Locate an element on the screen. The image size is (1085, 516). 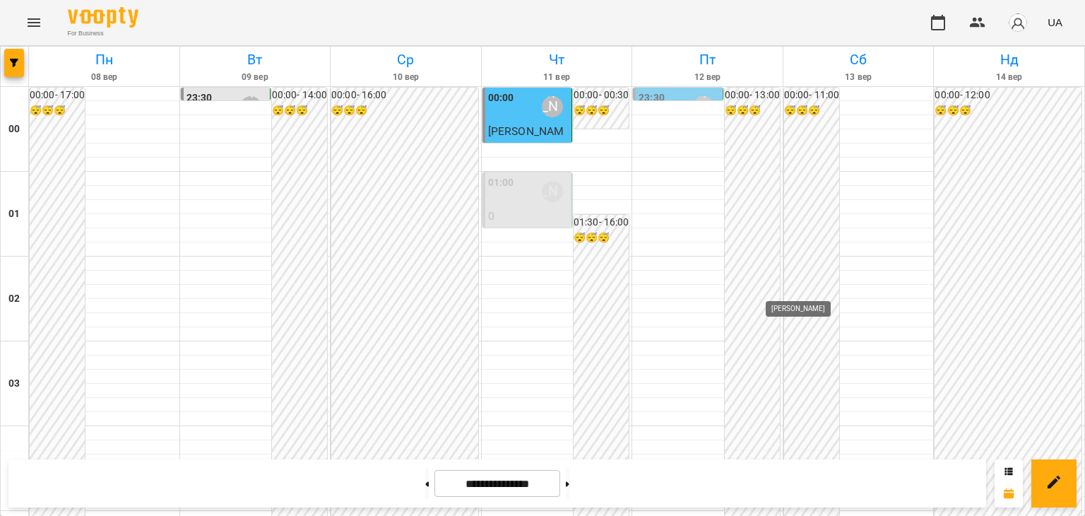
h6: Чт is located at coordinates (557, 59).